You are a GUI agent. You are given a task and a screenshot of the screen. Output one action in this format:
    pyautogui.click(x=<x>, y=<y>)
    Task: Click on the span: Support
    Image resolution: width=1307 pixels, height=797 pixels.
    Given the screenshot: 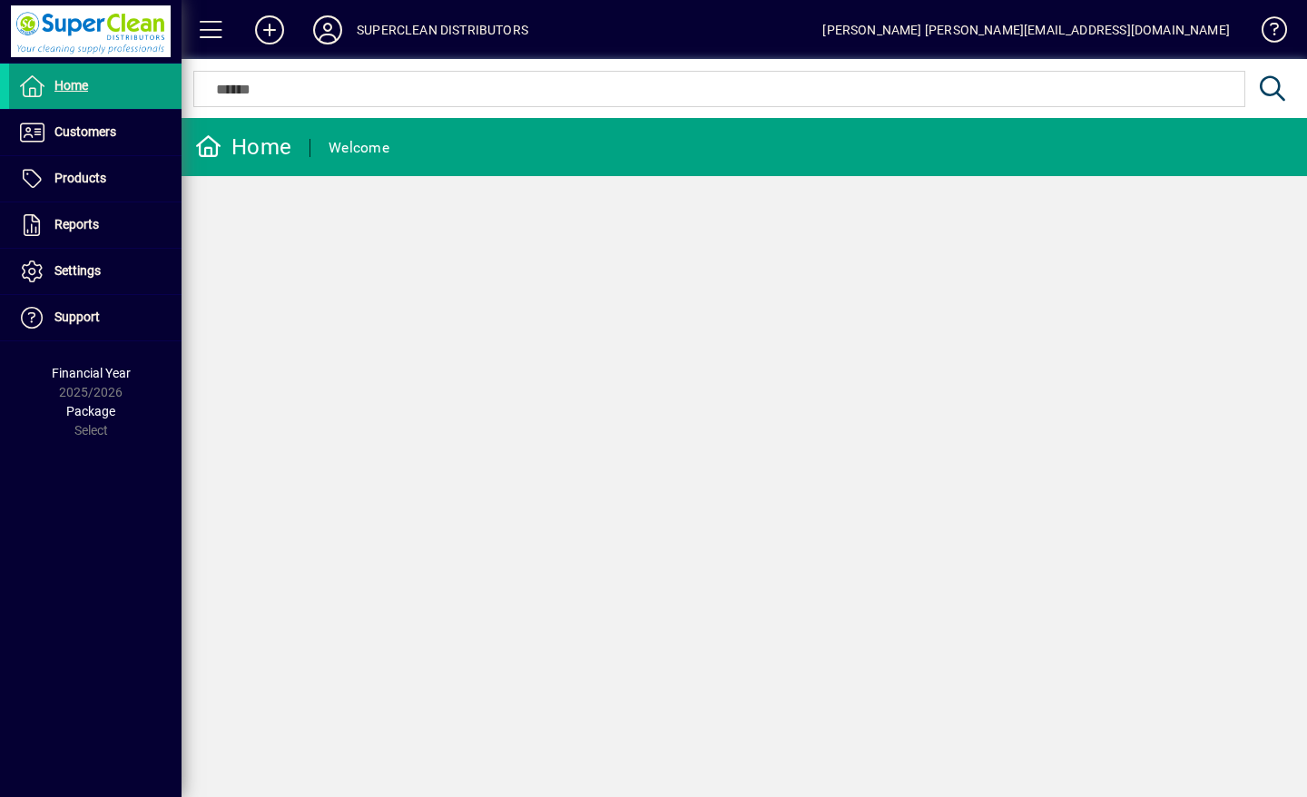 What is the action you would take?
    pyautogui.click(x=77, y=317)
    